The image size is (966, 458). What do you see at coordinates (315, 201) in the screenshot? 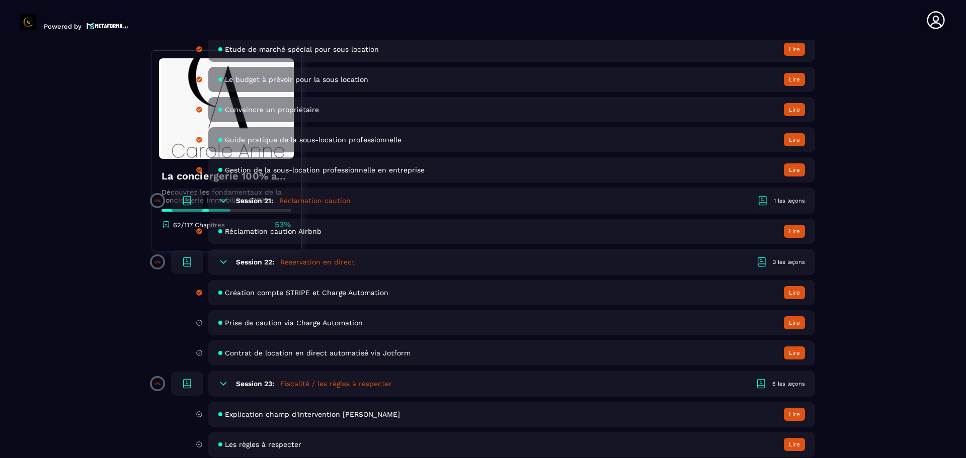
I see `h5: Réclamation caution` at bounding box center [315, 201].